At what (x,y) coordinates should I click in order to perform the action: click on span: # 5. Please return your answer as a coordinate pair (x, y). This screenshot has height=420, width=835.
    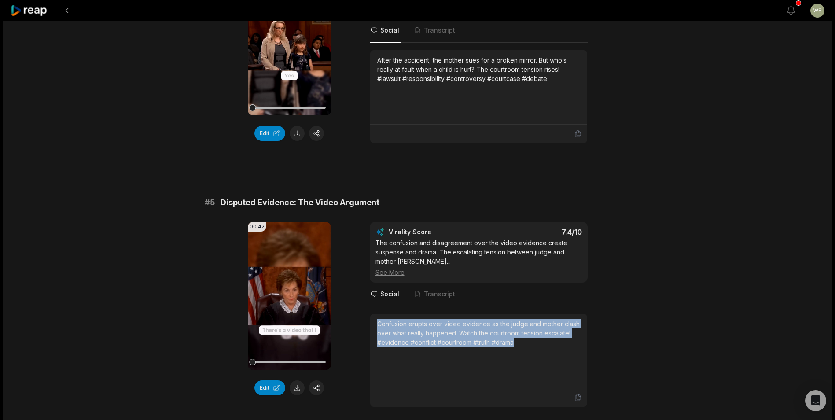
    Looking at the image, I should click on (210, 202).